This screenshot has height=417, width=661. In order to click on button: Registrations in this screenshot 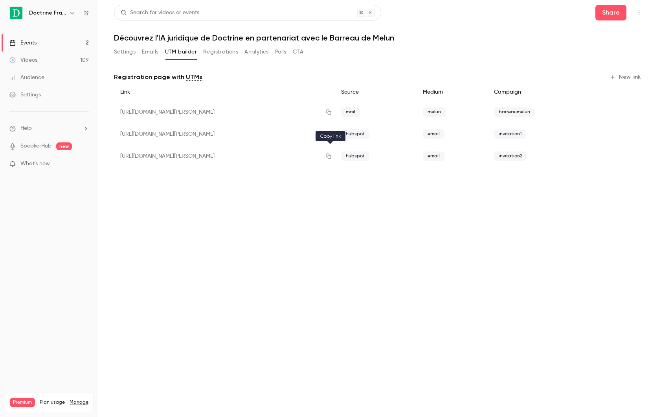, I will do `click(220, 52)`.